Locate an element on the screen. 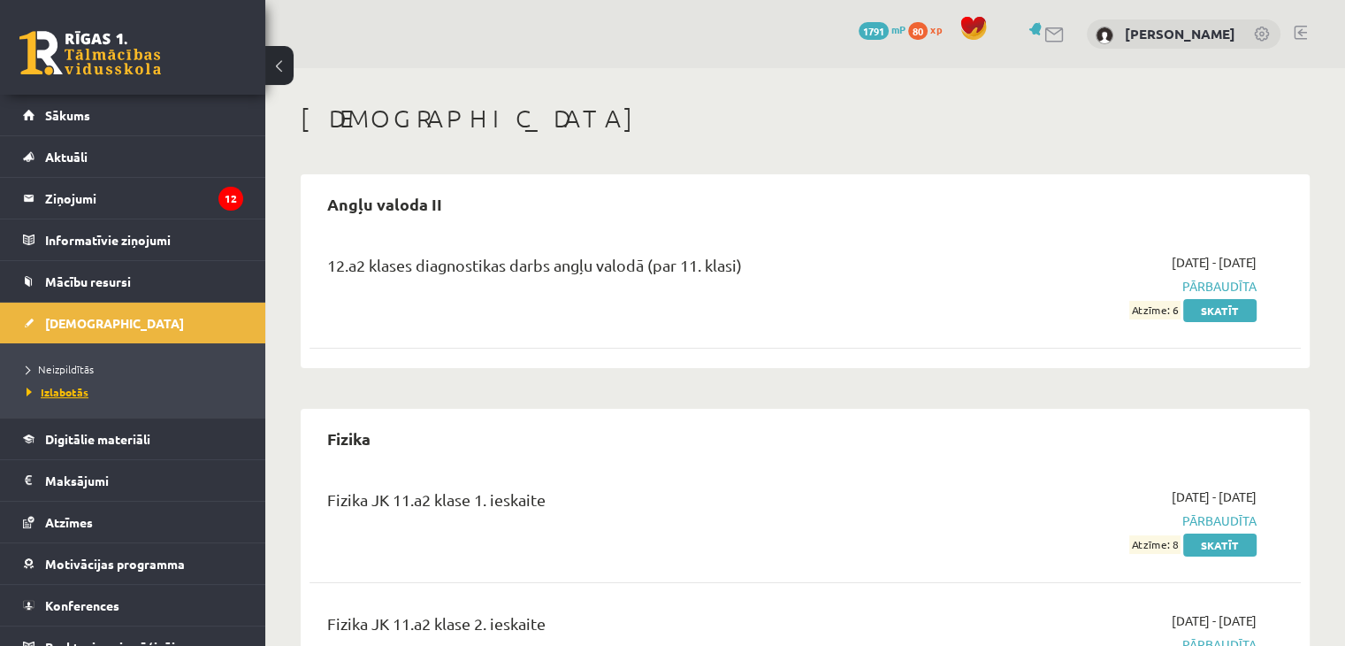  h2: Angļu valoda II is located at coordinates (385, 203).